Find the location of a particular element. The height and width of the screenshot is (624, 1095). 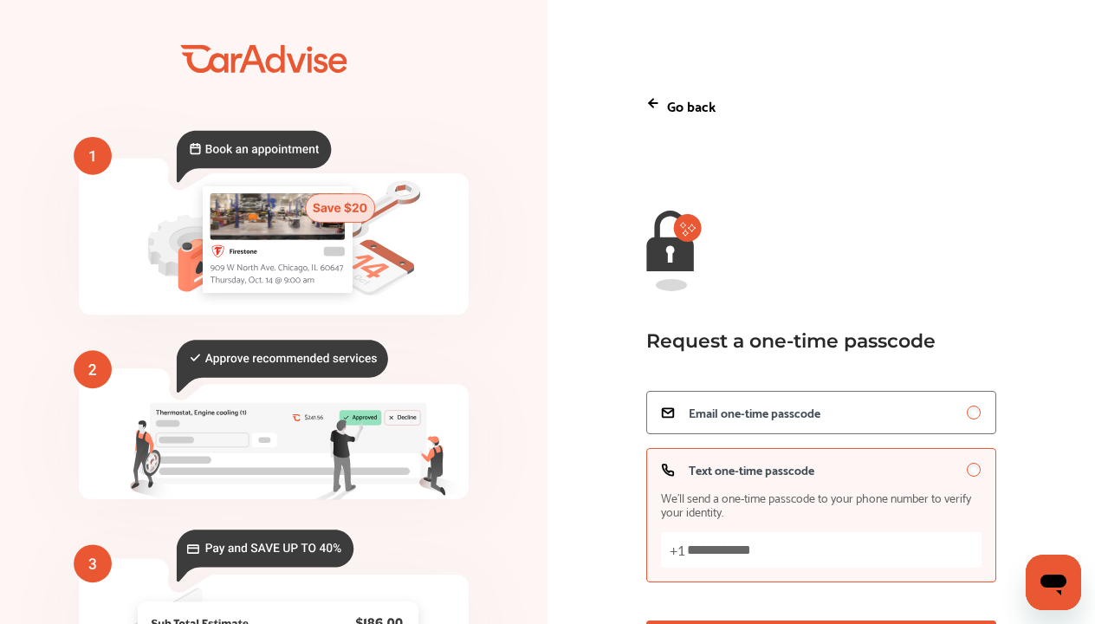

input: Email one-time passcode is located at coordinates (974, 412).